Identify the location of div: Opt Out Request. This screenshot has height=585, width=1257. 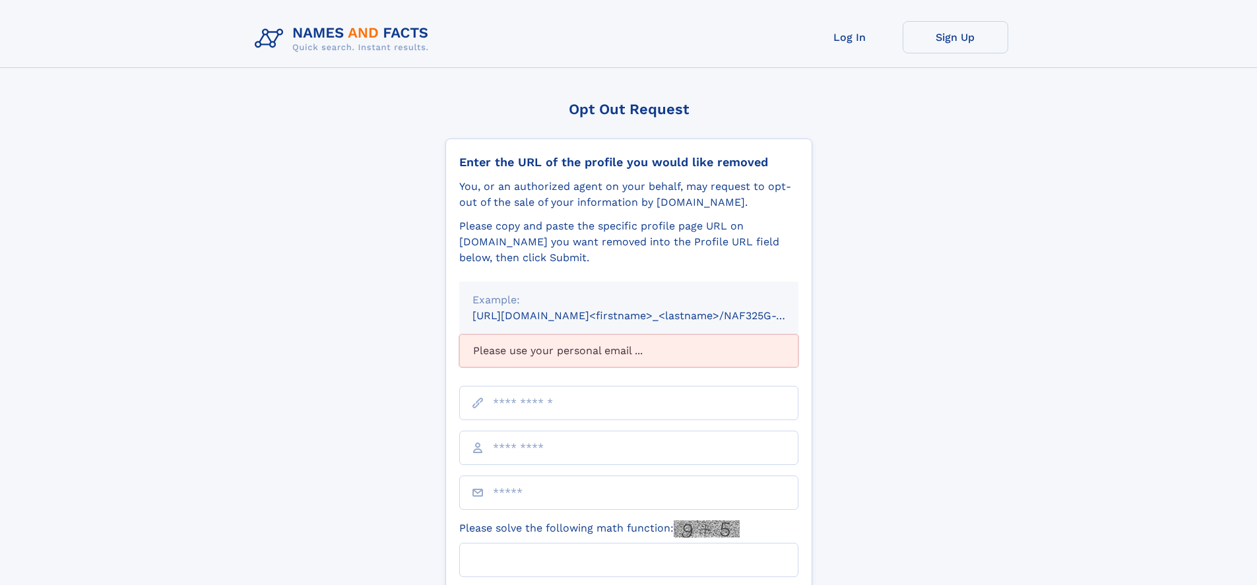
(629, 109).